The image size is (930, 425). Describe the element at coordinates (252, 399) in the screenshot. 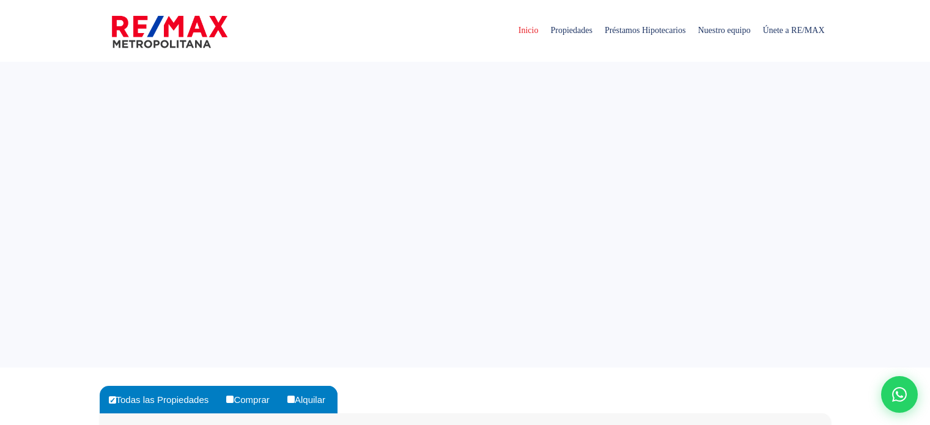

I see `label: Comprar` at that location.